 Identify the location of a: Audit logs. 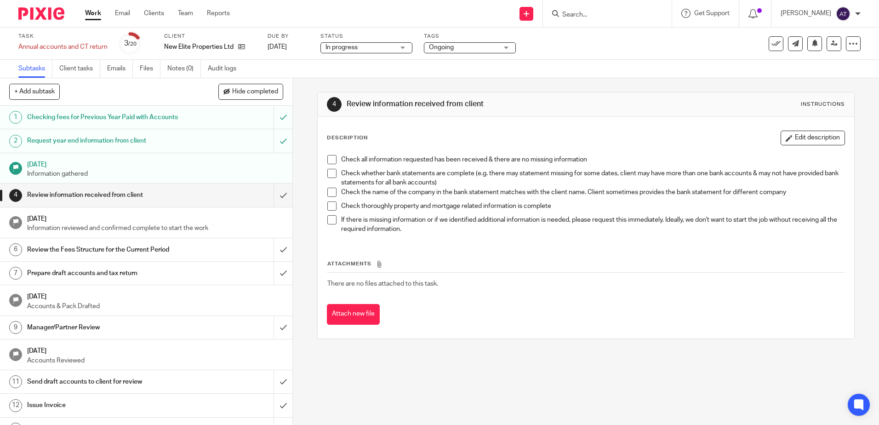
(225, 68).